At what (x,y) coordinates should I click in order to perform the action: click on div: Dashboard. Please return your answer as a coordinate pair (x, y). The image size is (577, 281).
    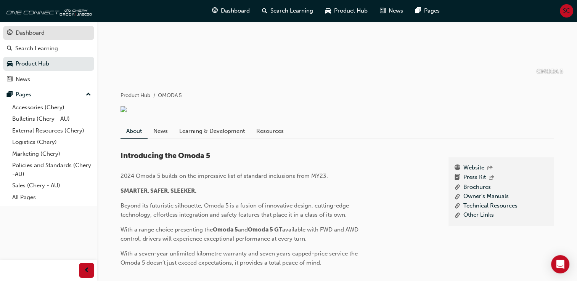
    Looking at the image, I should click on (30, 33).